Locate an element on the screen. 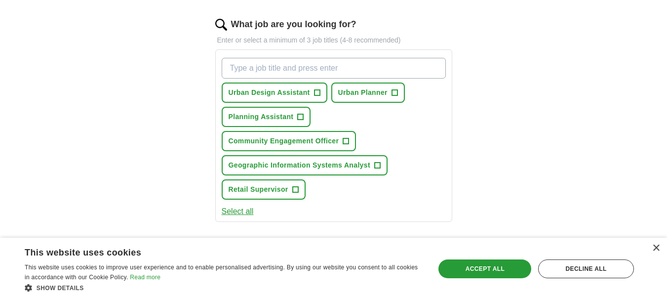 Image resolution: width=667 pixels, height=300 pixels. span: Urban Design Assistant is located at coordinates (269, 92).